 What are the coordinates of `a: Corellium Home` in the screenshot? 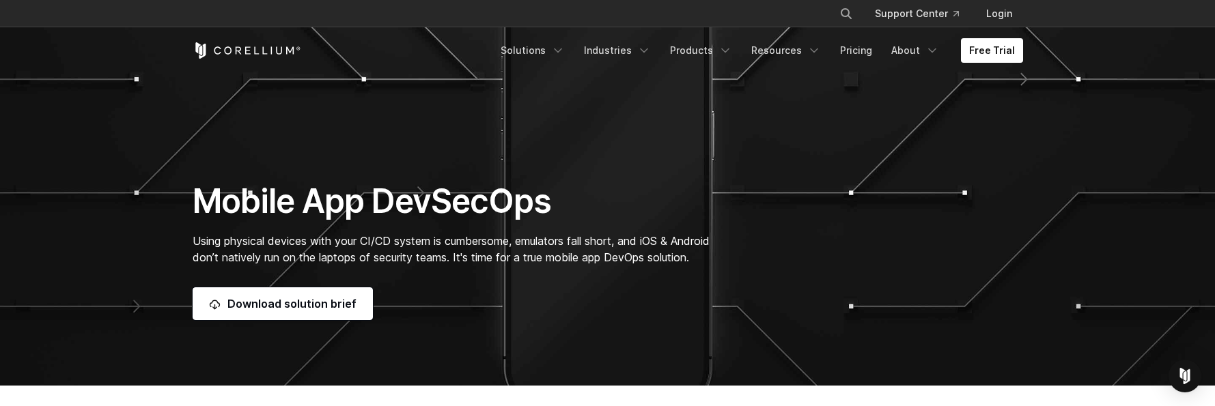 It's located at (247, 51).